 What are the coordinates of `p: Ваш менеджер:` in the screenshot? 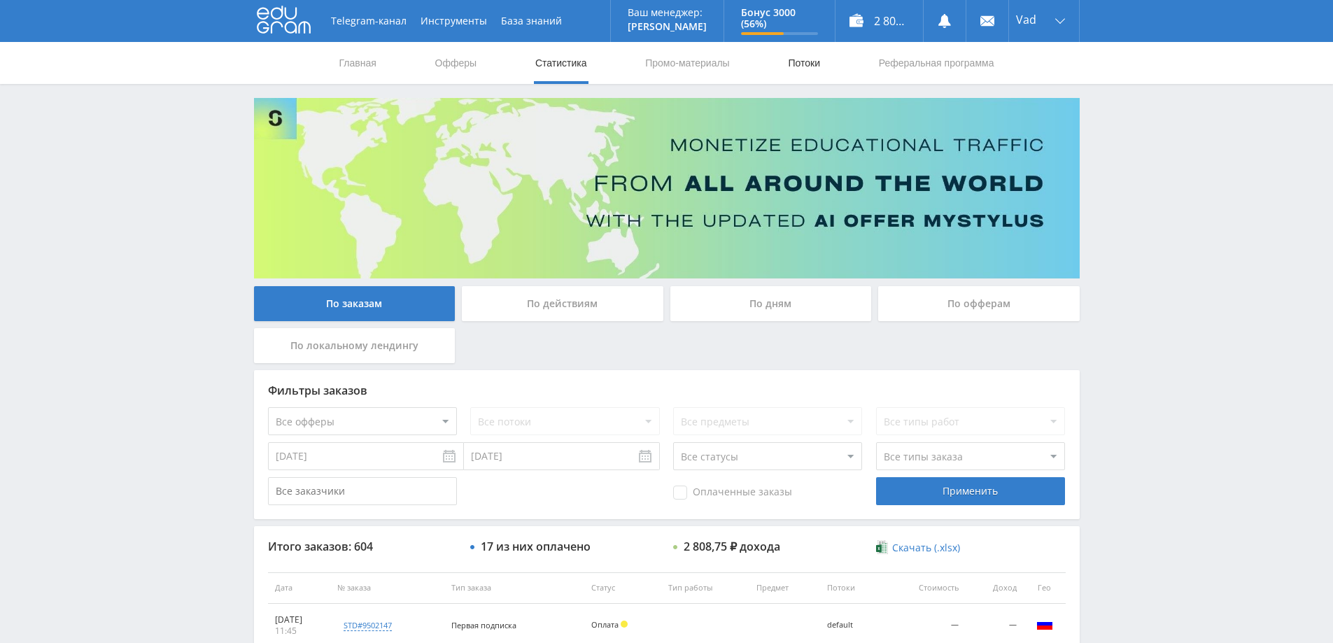 It's located at (667, 13).